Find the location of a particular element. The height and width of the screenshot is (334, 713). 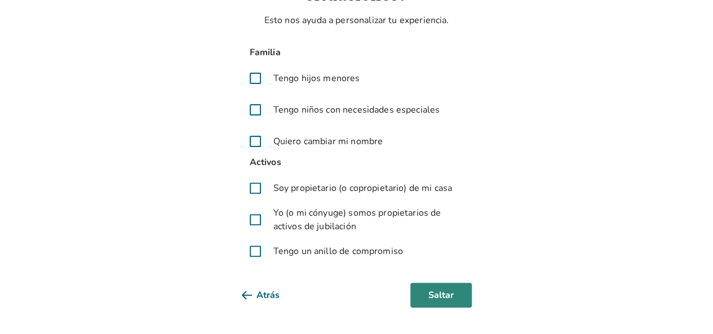

font: Esto nos ayuda a personalizar tu experiencia. is located at coordinates (357, 20).